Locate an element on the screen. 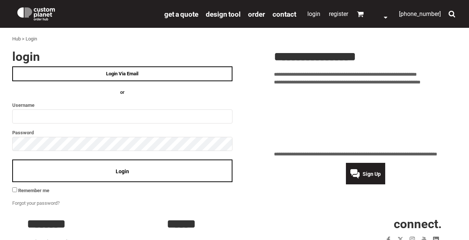  span: order is located at coordinates (256, 14).